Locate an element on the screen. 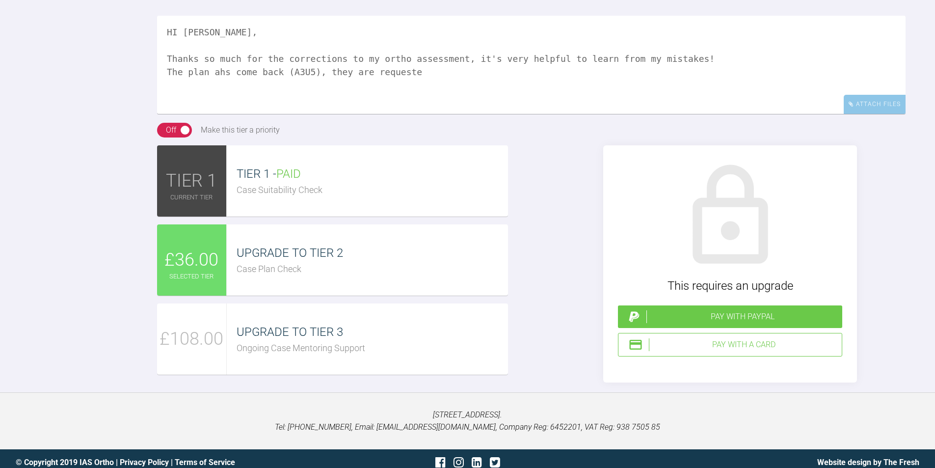  img: lock.6dc949b6.svg is located at coordinates (731, 217).